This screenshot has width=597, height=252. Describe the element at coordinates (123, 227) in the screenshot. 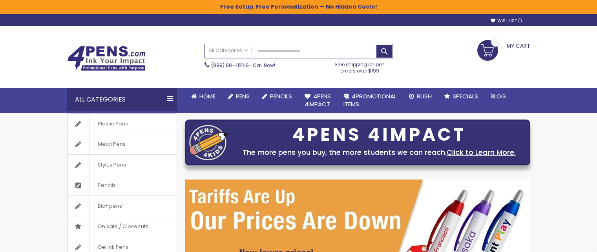

I see `span: On Sale / Closeouts` at that location.